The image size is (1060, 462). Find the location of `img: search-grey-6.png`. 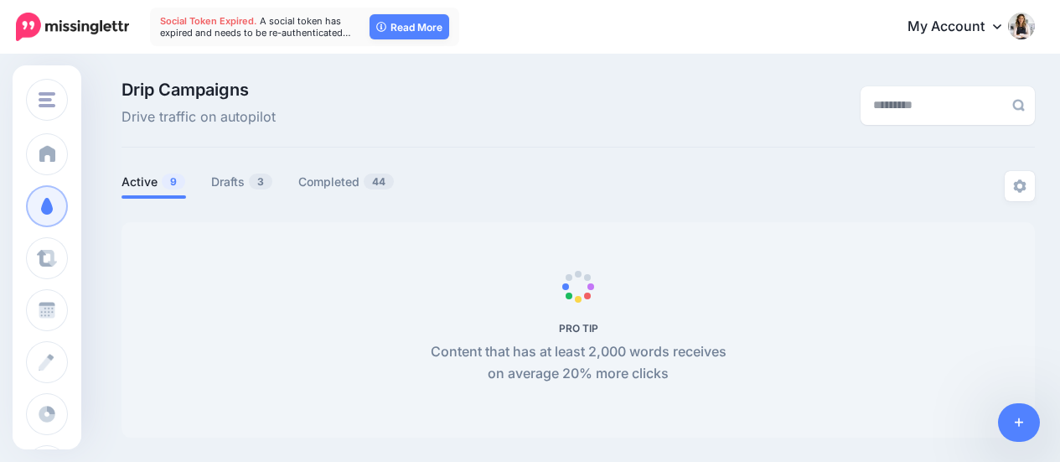

img: search-grey-6.png is located at coordinates (1019, 105).